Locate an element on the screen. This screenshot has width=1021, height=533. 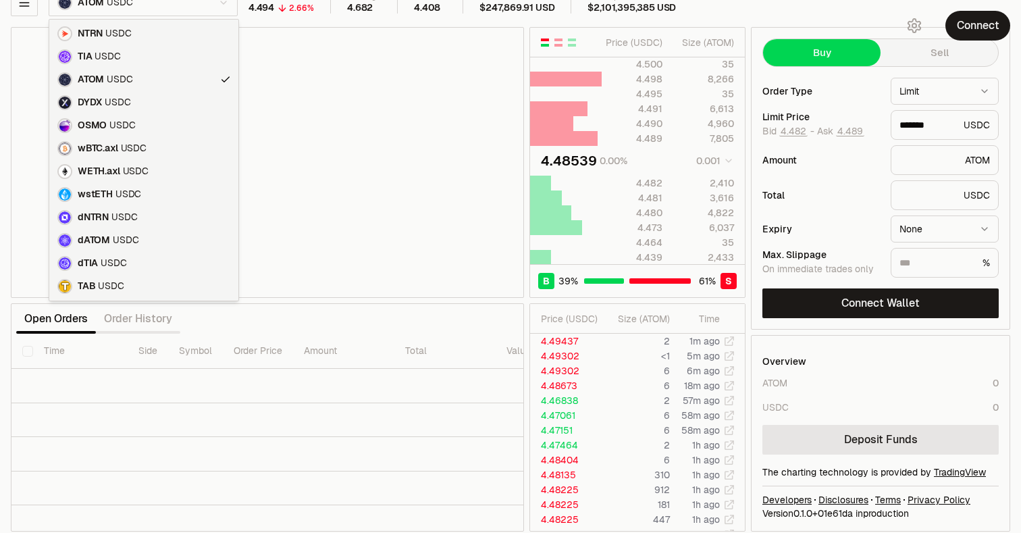
span: wBTC.axl is located at coordinates (98, 149).